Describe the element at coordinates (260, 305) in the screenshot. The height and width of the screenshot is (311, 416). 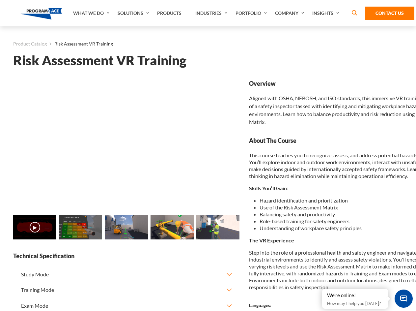
I see `strong: Languages:` at that location.